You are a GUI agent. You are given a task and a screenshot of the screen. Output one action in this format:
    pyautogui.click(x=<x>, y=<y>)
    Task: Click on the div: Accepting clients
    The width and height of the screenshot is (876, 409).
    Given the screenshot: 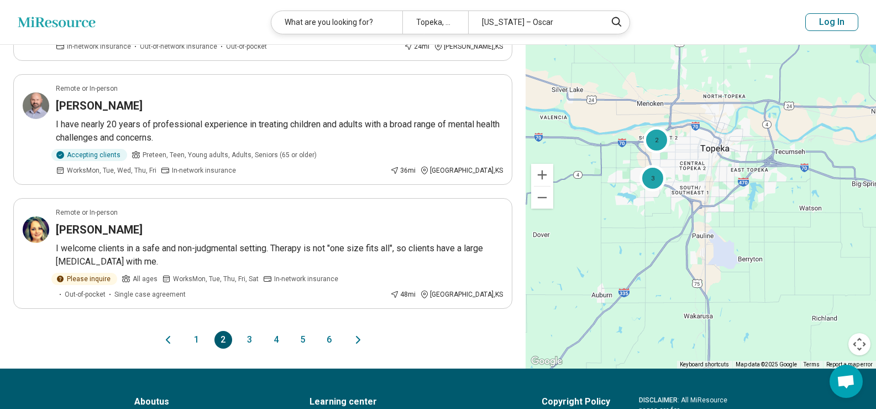 What is the action you would take?
    pyautogui.click(x=89, y=155)
    